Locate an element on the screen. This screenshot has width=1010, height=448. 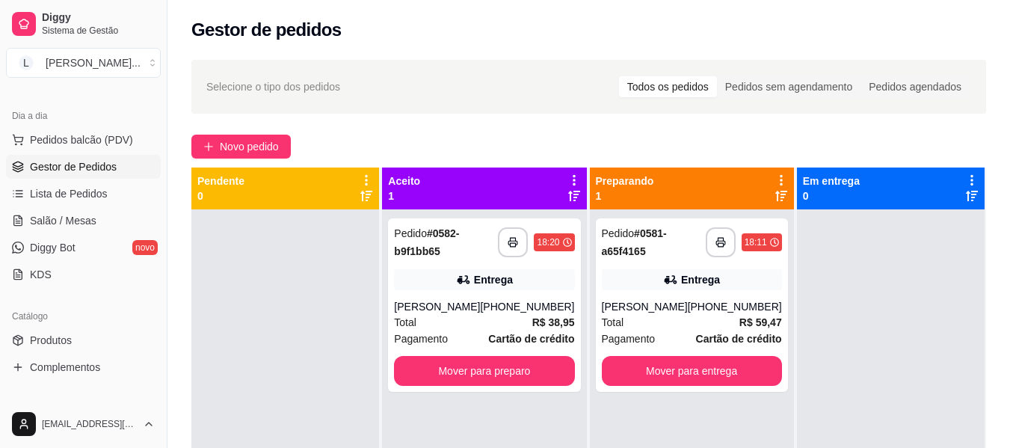
span: L is located at coordinates (26, 63).